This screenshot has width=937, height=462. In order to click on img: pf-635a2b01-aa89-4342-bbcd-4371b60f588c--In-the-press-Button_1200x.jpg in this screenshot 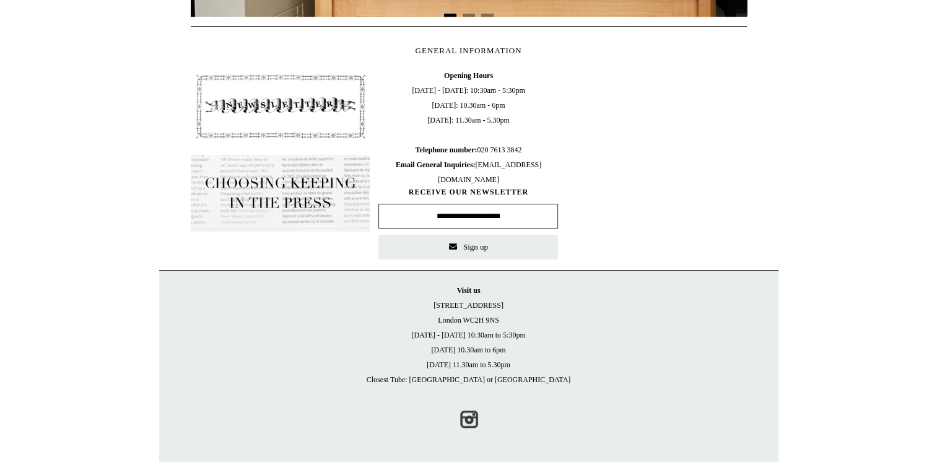, I will do `click(281, 193)`.